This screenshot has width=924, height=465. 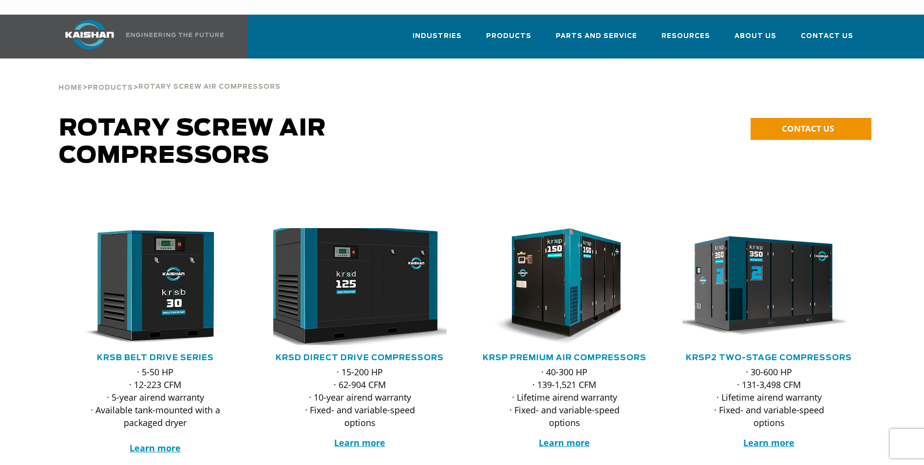 What do you see at coordinates (437, 40) in the screenshot?
I see `a: Industries` at bounding box center [437, 40].